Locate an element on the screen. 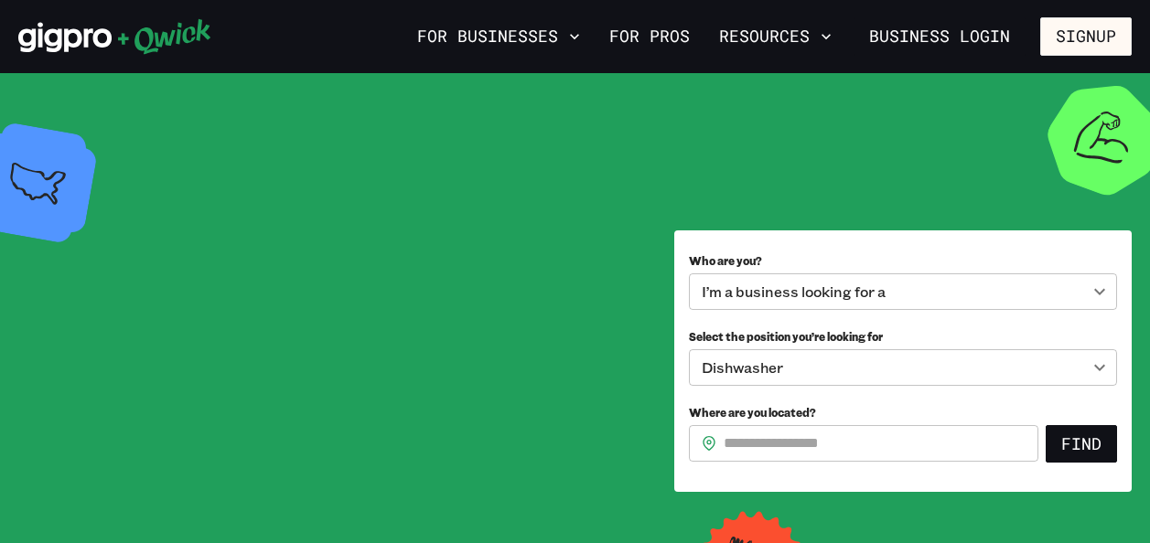  a: For Pros is located at coordinates (649, 37).